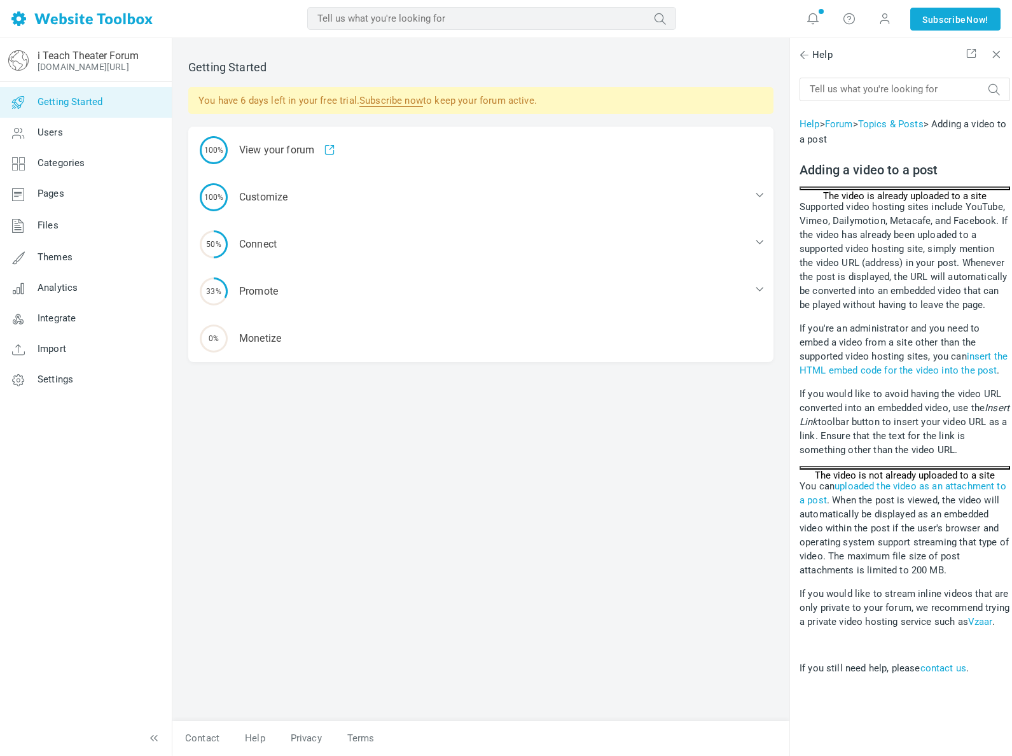  Describe the element at coordinates (55, 257) in the screenshot. I see `span: Themes` at that location.